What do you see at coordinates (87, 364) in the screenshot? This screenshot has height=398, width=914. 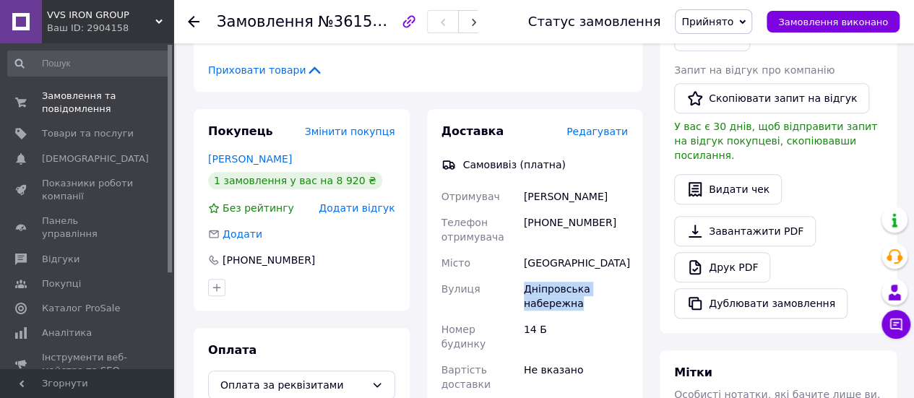 I see `span: Інструменти веб-майстра та SEO` at bounding box center [87, 364].